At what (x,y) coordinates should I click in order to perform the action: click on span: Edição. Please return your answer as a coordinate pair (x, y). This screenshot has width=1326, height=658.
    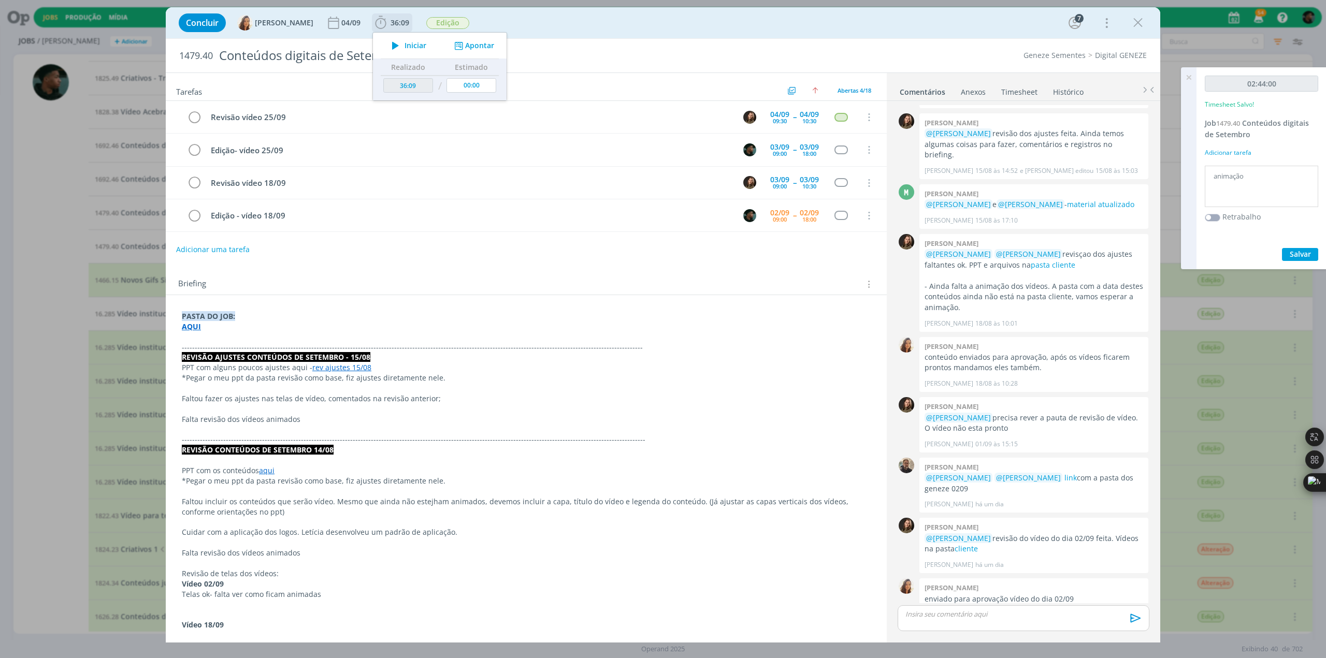
    Looking at the image, I should click on (447, 23).